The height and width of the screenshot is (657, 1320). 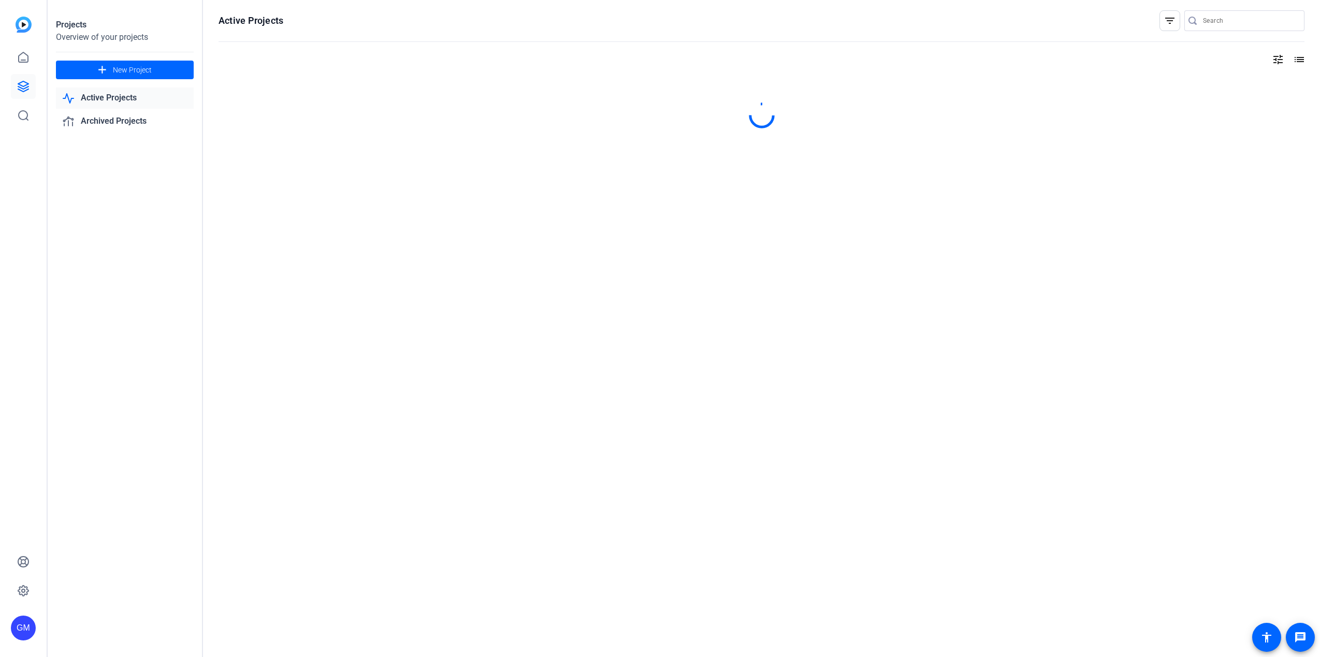 What do you see at coordinates (1278, 60) in the screenshot?
I see `mat-icon: tune` at bounding box center [1278, 60].